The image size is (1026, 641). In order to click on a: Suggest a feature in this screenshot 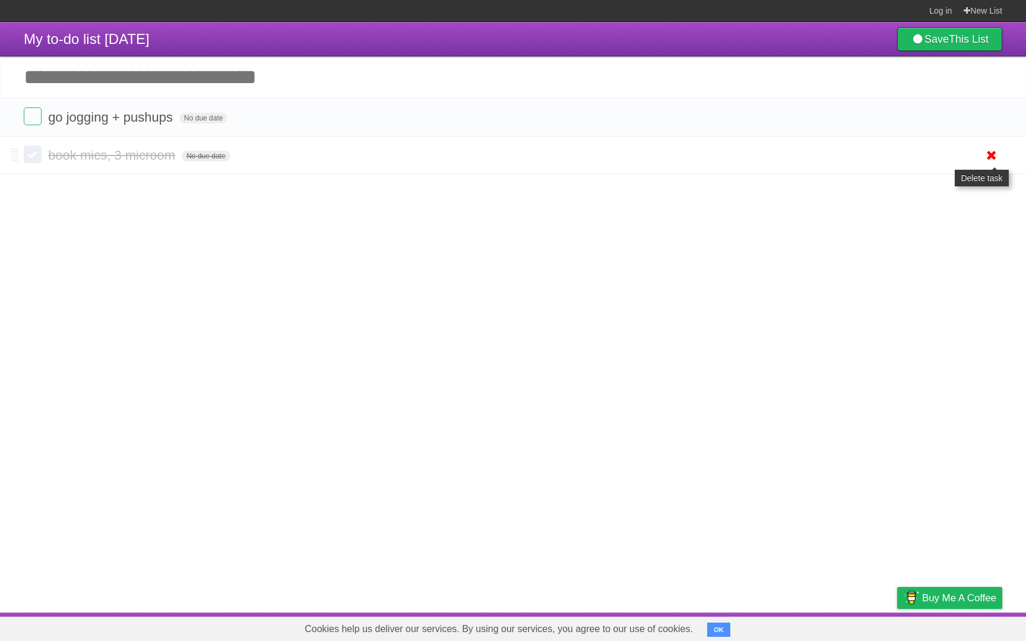, I will do `click(965, 627)`.